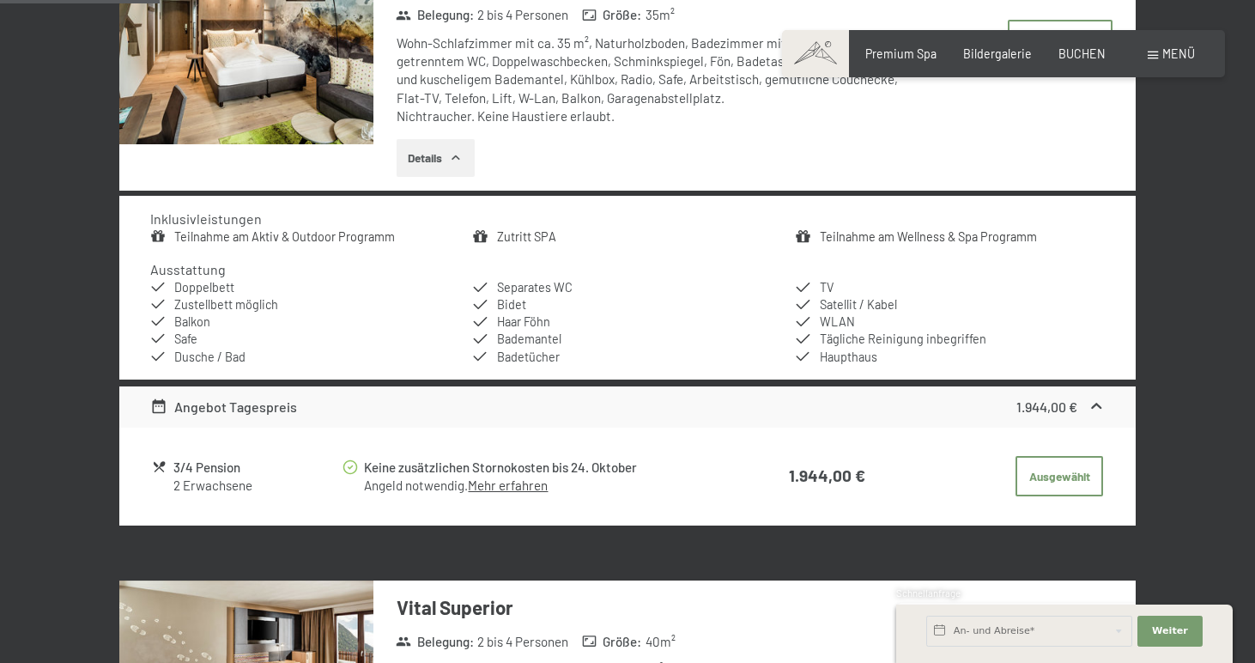 Image resolution: width=1255 pixels, height=663 pixels. I want to click on span: Schnellanfrage, so click(928, 592).